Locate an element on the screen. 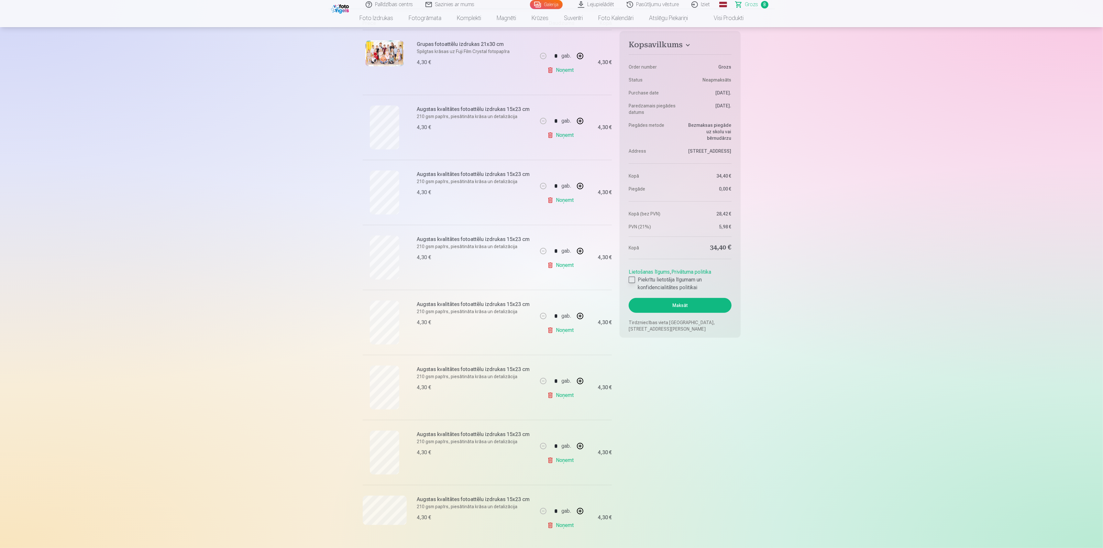 The image size is (1103, 548). button: Maksāt is located at coordinates (680, 305).